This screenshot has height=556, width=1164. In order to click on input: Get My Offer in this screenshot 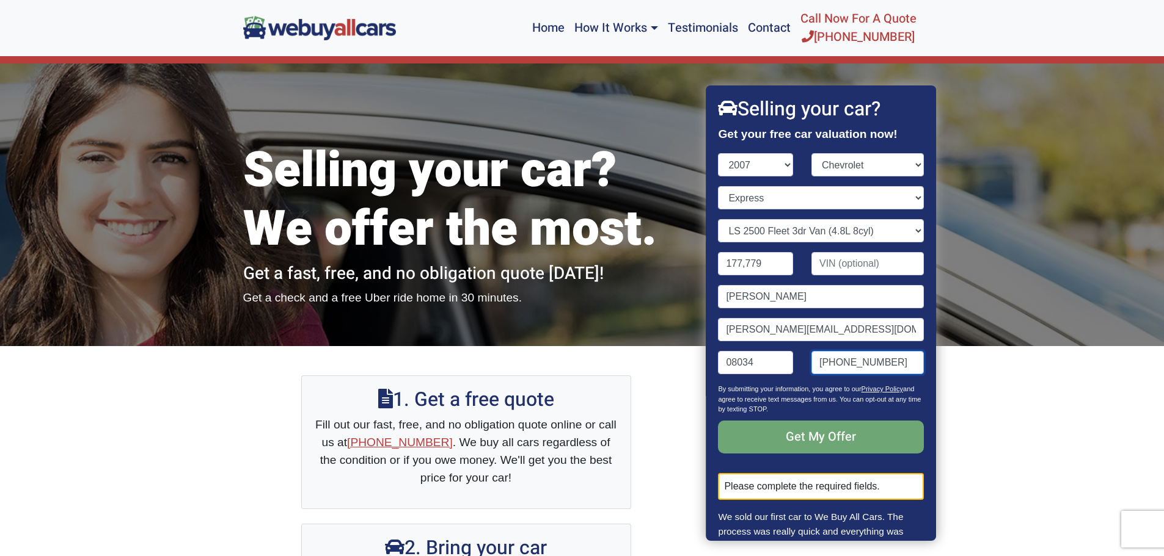, I will do `click(821, 437)`.